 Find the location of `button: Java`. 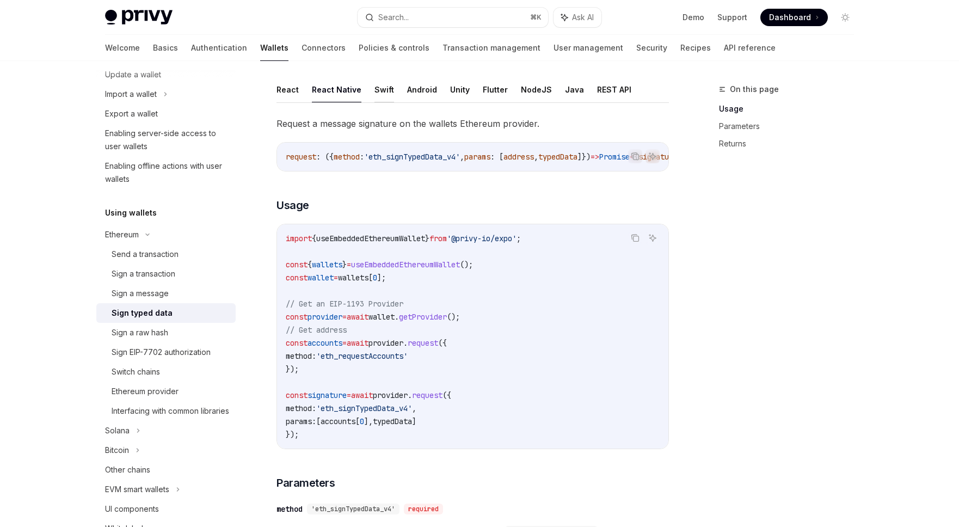

button: Java is located at coordinates (574, 89).